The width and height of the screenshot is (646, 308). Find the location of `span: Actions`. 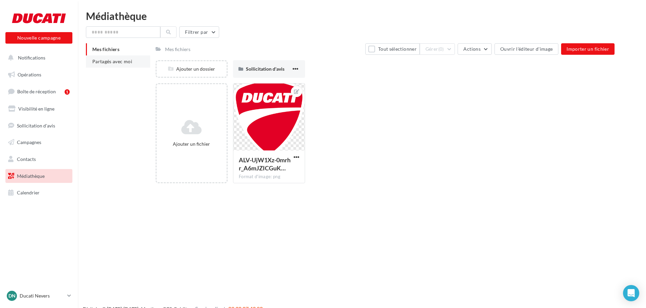

span: Actions is located at coordinates (472, 49).